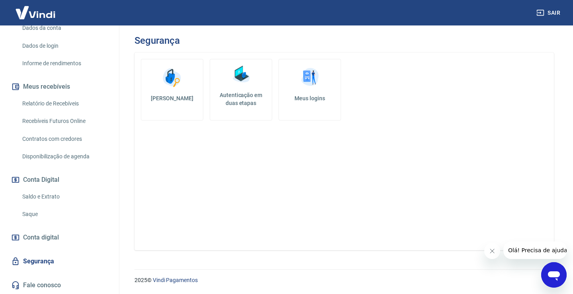 The width and height of the screenshot is (573, 294). Describe the element at coordinates (59, 87) in the screenshot. I see `button: Meus recebíveis` at that location.